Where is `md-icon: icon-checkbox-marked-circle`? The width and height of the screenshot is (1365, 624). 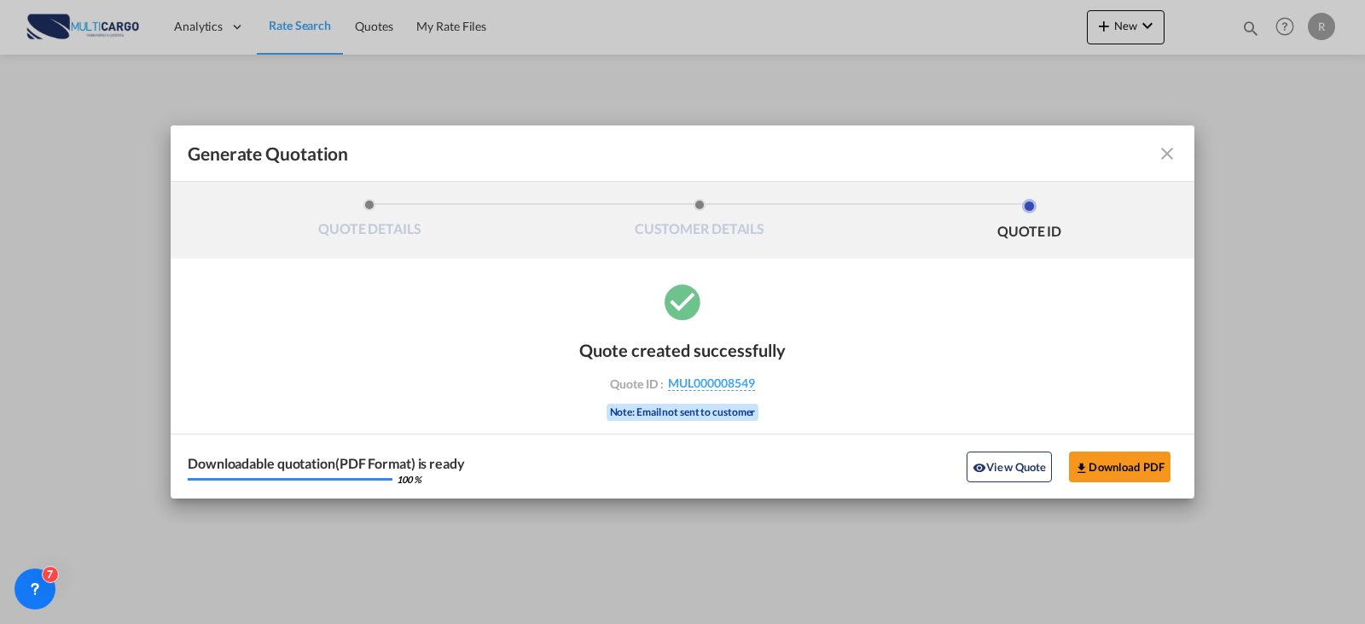
md-icon: icon-checkbox-marked-circle is located at coordinates (683, 301).